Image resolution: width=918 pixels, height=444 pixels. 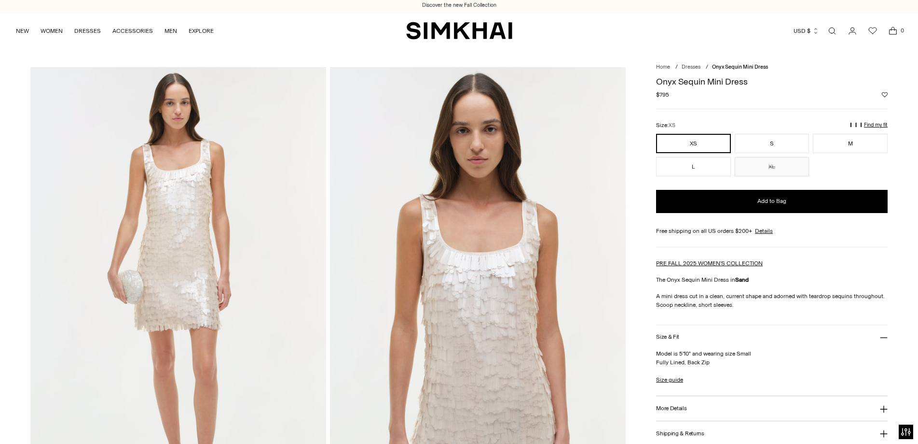 What do you see at coordinates (681, 433) in the screenshot?
I see `h3: Shipping & Returns` at bounding box center [681, 433].